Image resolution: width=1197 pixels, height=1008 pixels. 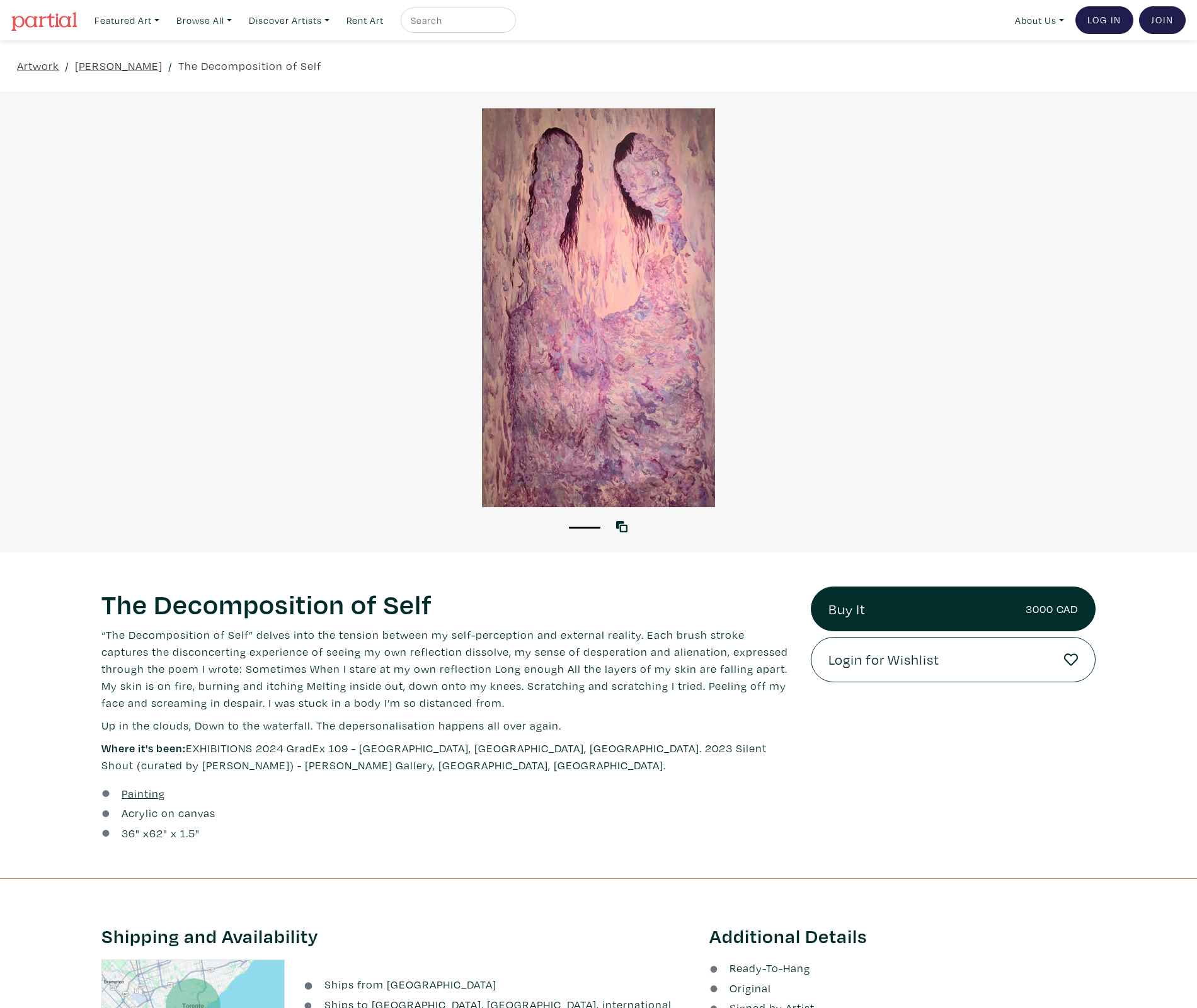 What do you see at coordinates (143, 793) in the screenshot?
I see `u: Painting` at bounding box center [143, 793].